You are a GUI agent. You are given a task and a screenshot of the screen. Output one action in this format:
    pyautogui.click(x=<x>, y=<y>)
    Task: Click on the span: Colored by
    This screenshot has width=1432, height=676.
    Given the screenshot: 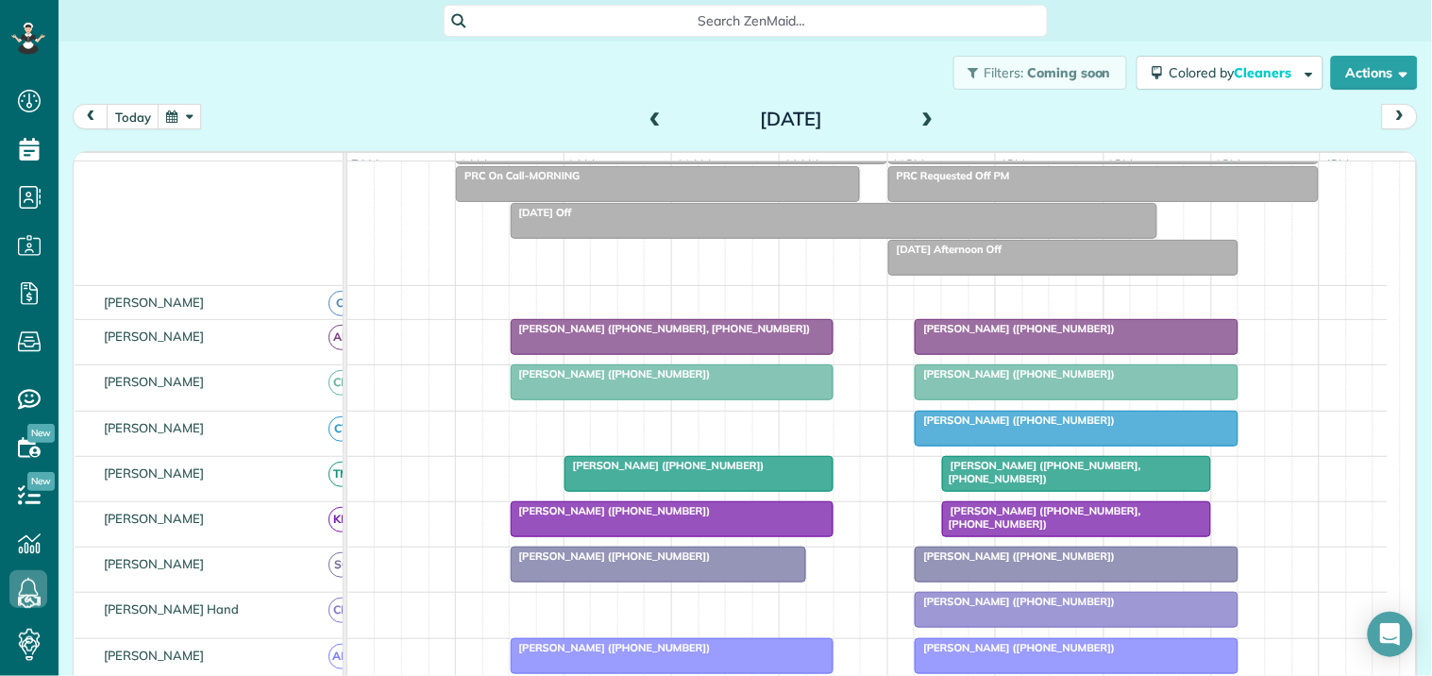 What is the action you would take?
    pyautogui.click(x=1234, y=73)
    